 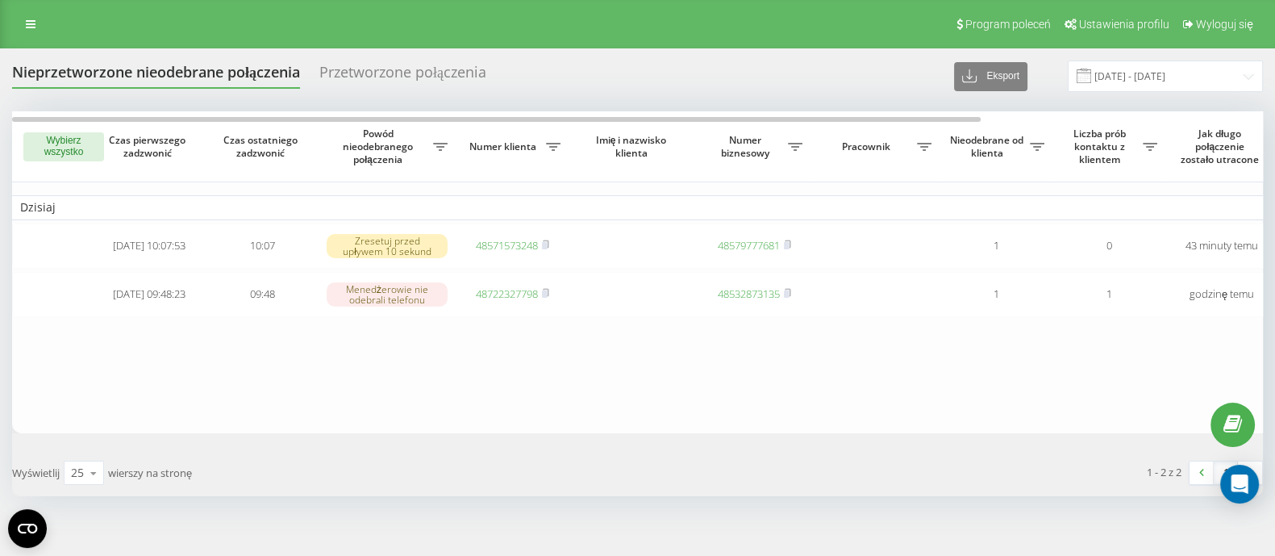 What do you see at coordinates (507, 294) in the screenshot?
I see `a: 48722327798` at bounding box center [507, 294].